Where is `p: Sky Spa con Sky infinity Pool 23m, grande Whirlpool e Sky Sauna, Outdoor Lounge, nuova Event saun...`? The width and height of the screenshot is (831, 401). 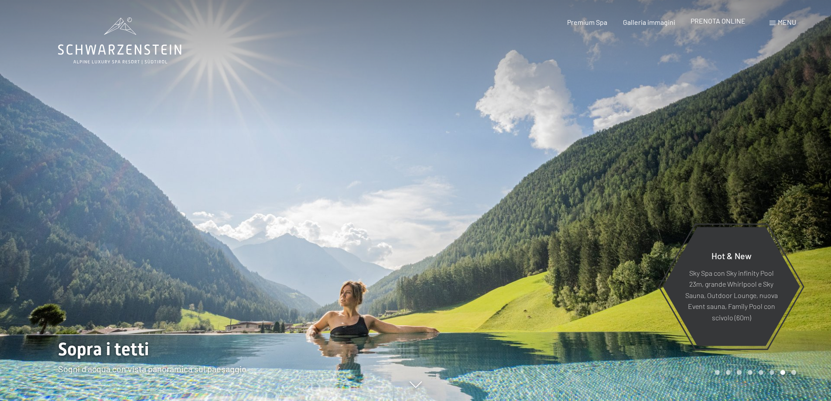
p: Sky Spa con Sky infinity Pool 23m, grande Whirlpool e Sky Sauna, Outdoor Lounge, nuova Event saun... is located at coordinates (731, 295).